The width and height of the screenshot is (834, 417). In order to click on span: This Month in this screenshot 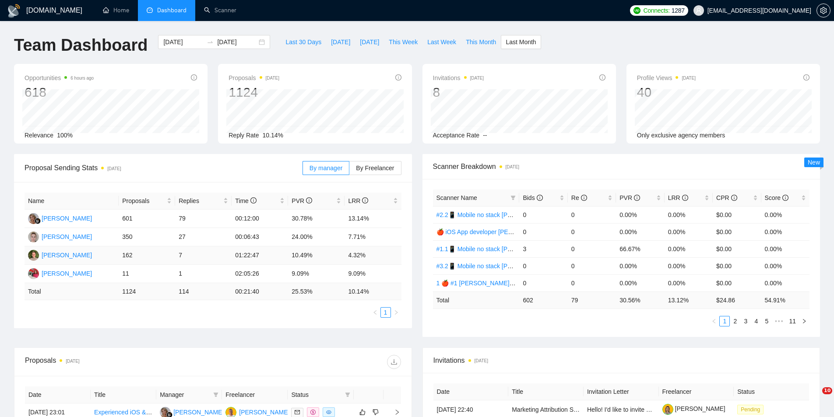, I will do `click(481, 42)`.